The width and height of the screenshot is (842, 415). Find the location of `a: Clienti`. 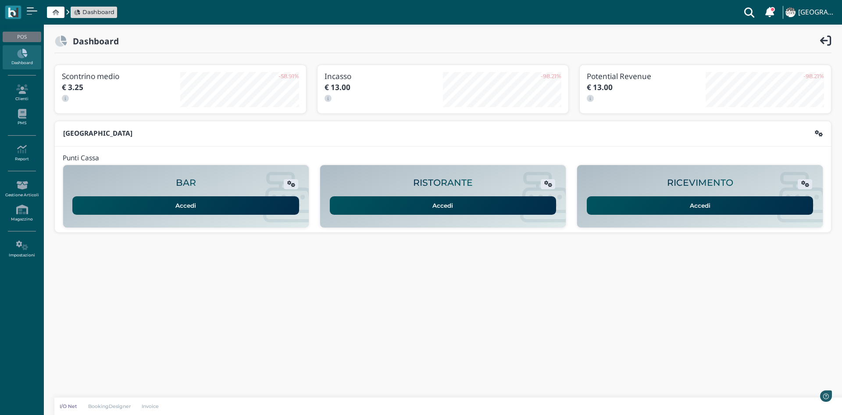

a: Clienti is located at coordinates (22, 93).